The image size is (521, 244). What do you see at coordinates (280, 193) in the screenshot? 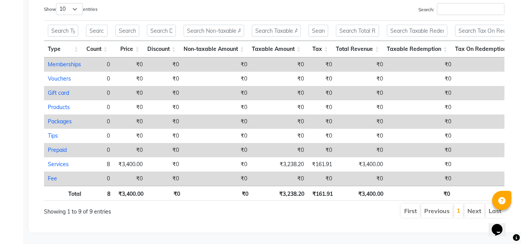
I see `th: ₹3,238.20` at bounding box center [280, 193].